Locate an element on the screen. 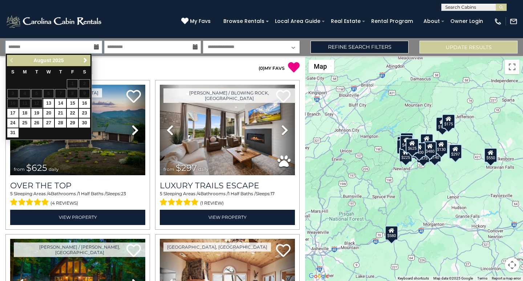 The height and width of the screenshot is (281, 523). a: Owner Login is located at coordinates (467, 21).